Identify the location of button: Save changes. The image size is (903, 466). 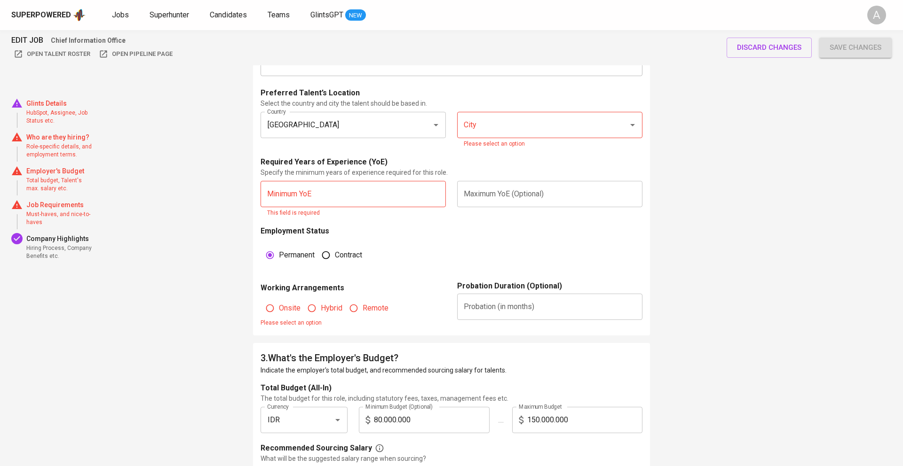
(855, 47).